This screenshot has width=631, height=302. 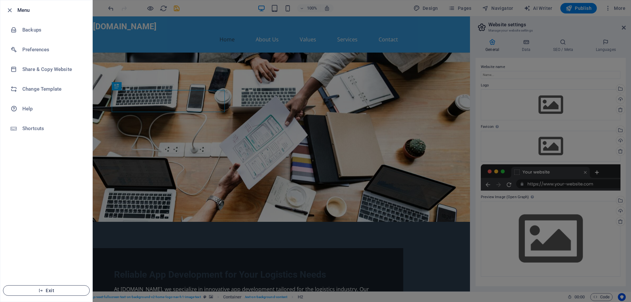 What do you see at coordinates (46, 290) in the screenshot?
I see `button: Exit` at bounding box center [46, 290].